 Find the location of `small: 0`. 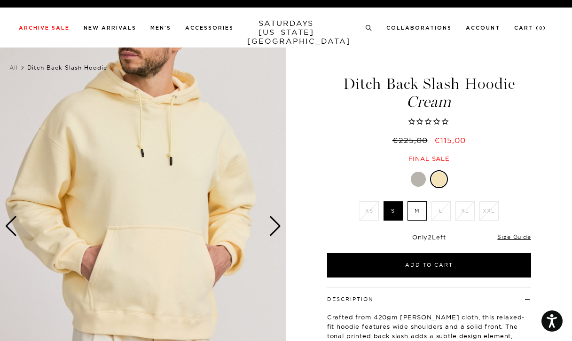

small: 0 is located at coordinates (541, 28).